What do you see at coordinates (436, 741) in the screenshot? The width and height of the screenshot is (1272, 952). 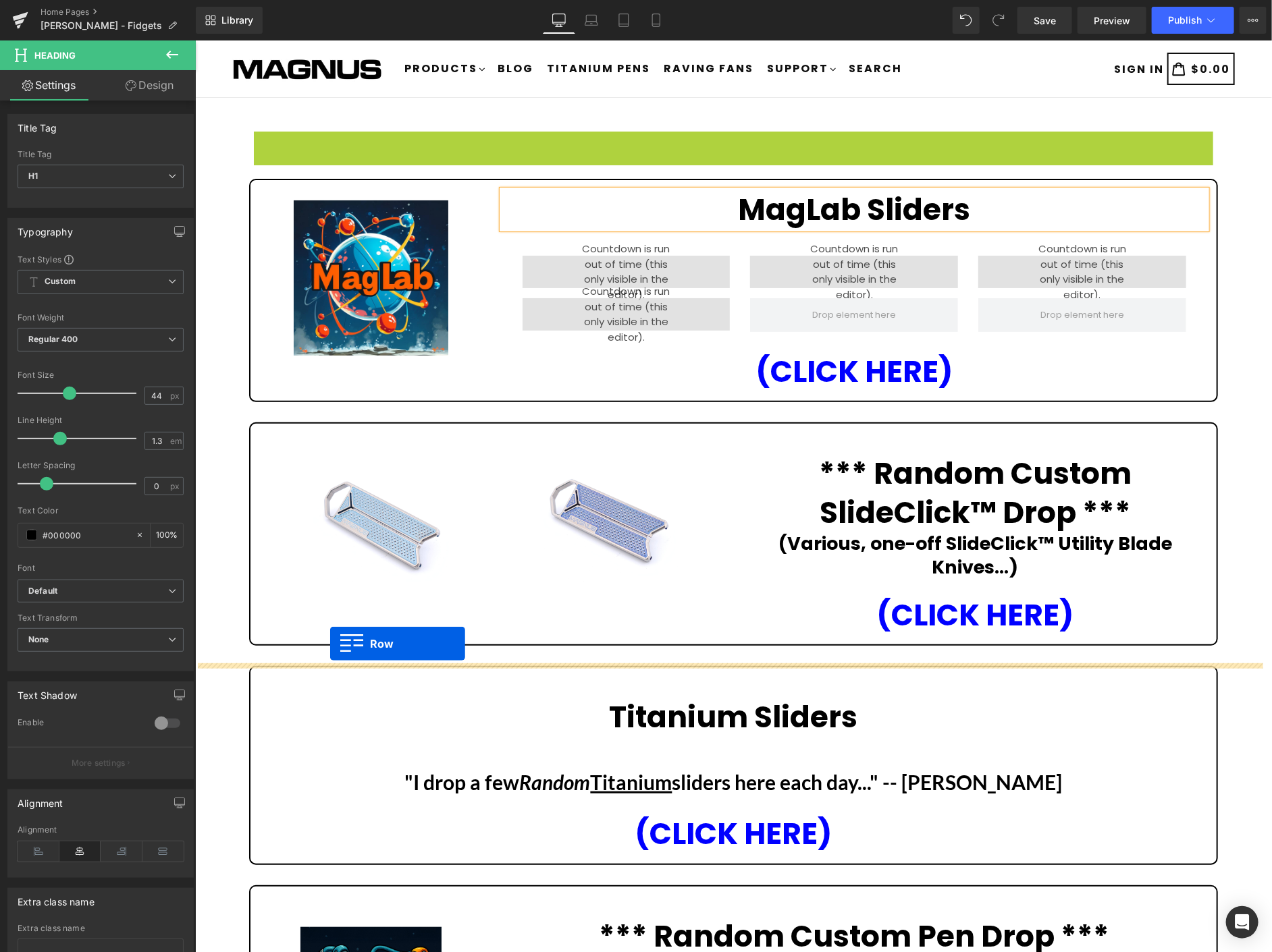 I see `u: Titanium` at bounding box center [436, 741].